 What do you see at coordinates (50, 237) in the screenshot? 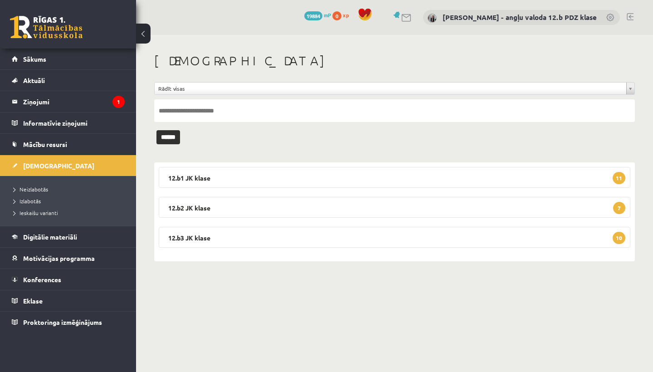
I see `span: Digitālie materiāli` at bounding box center [50, 237].